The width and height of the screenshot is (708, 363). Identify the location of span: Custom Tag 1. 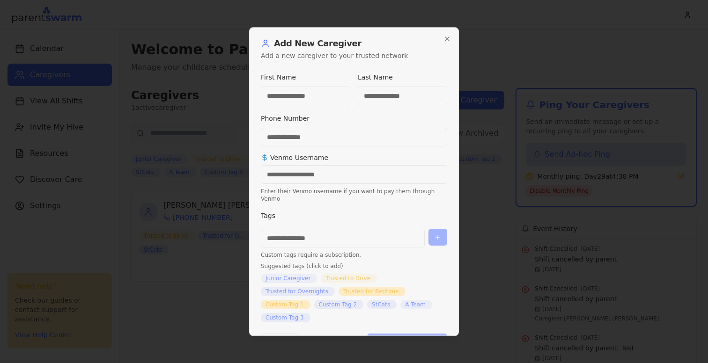
(285, 305).